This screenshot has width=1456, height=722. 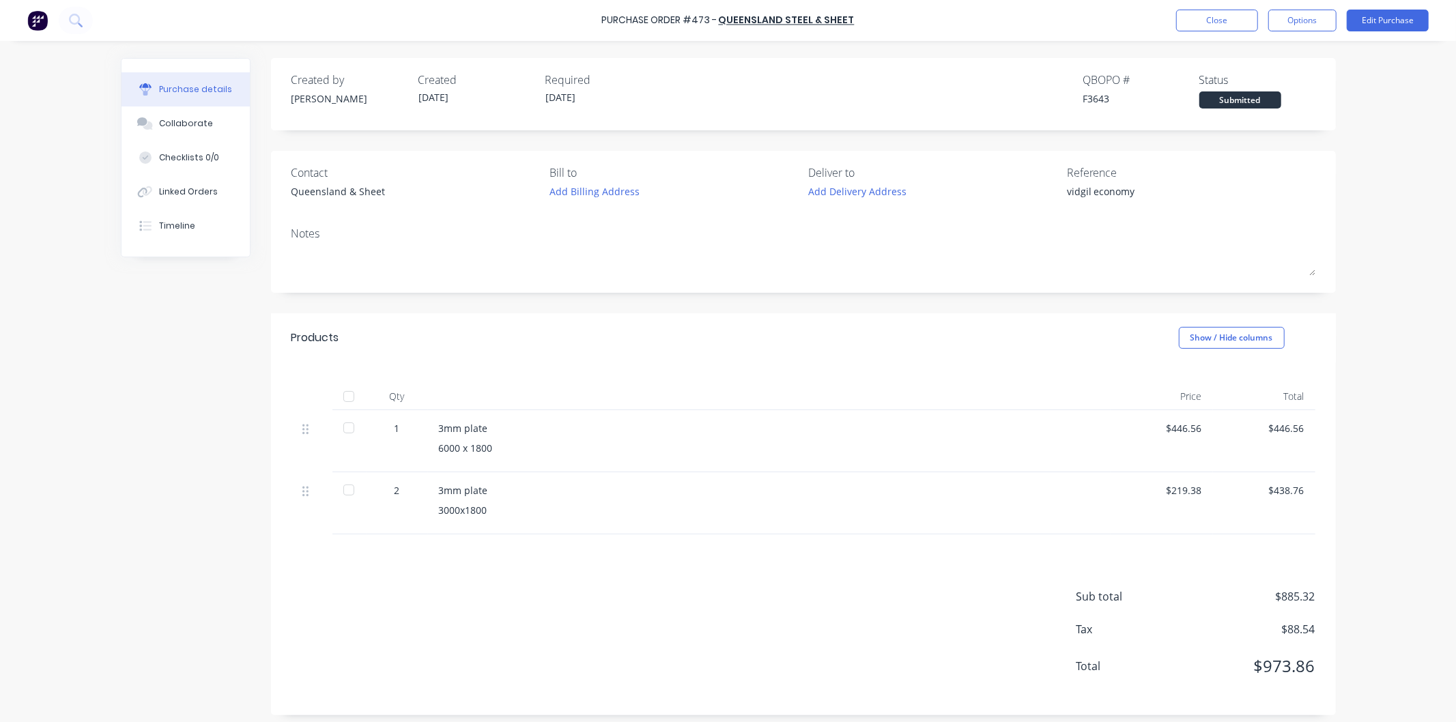 What do you see at coordinates (186, 158) in the screenshot?
I see `button: Checklists 0/0` at bounding box center [186, 158].